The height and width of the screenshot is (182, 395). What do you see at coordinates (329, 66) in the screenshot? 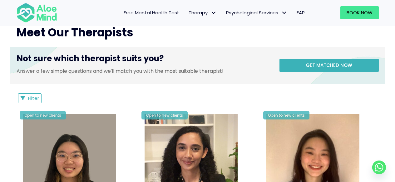
I see `a: Get matched now` at bounding box center [329, 66].